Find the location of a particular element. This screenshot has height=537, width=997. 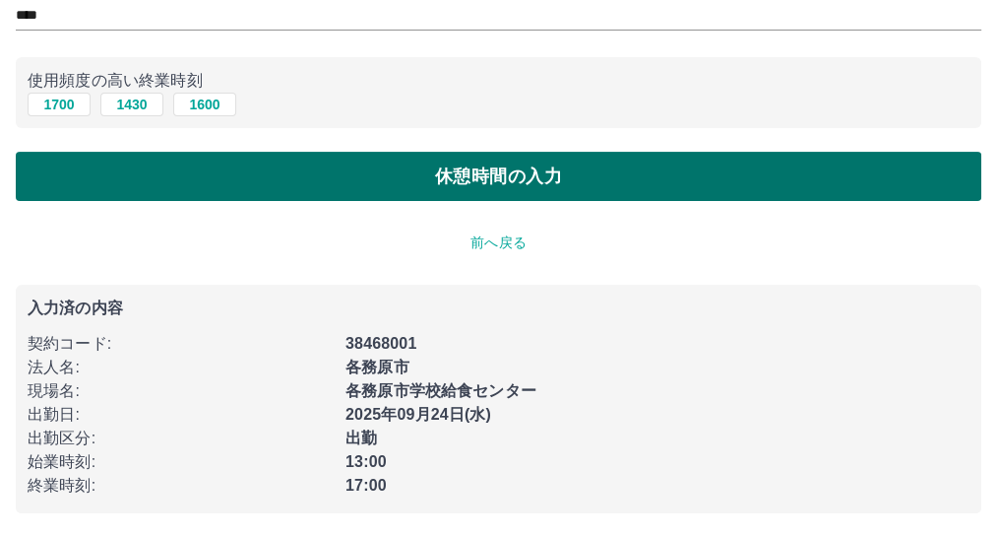

p: 前へ戻る is located at coordinates (498, 242).